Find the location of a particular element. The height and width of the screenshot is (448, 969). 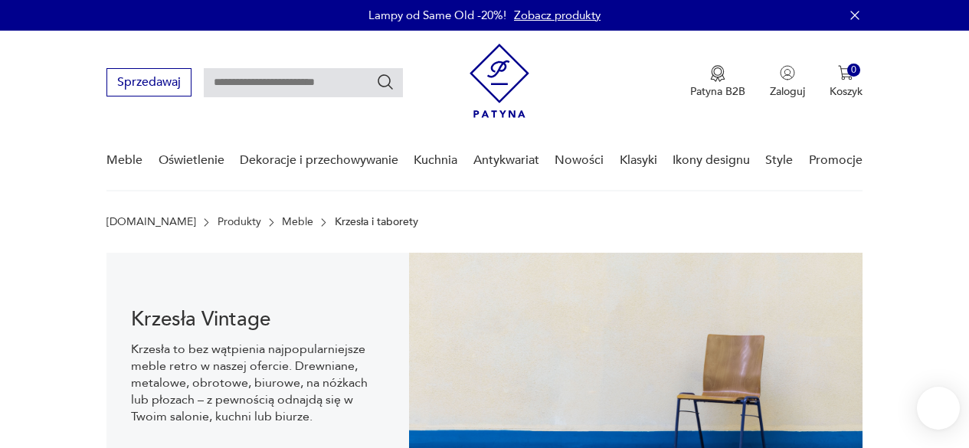

a: Dekoracje i przechowywanie is located at coordinates (319, 160).